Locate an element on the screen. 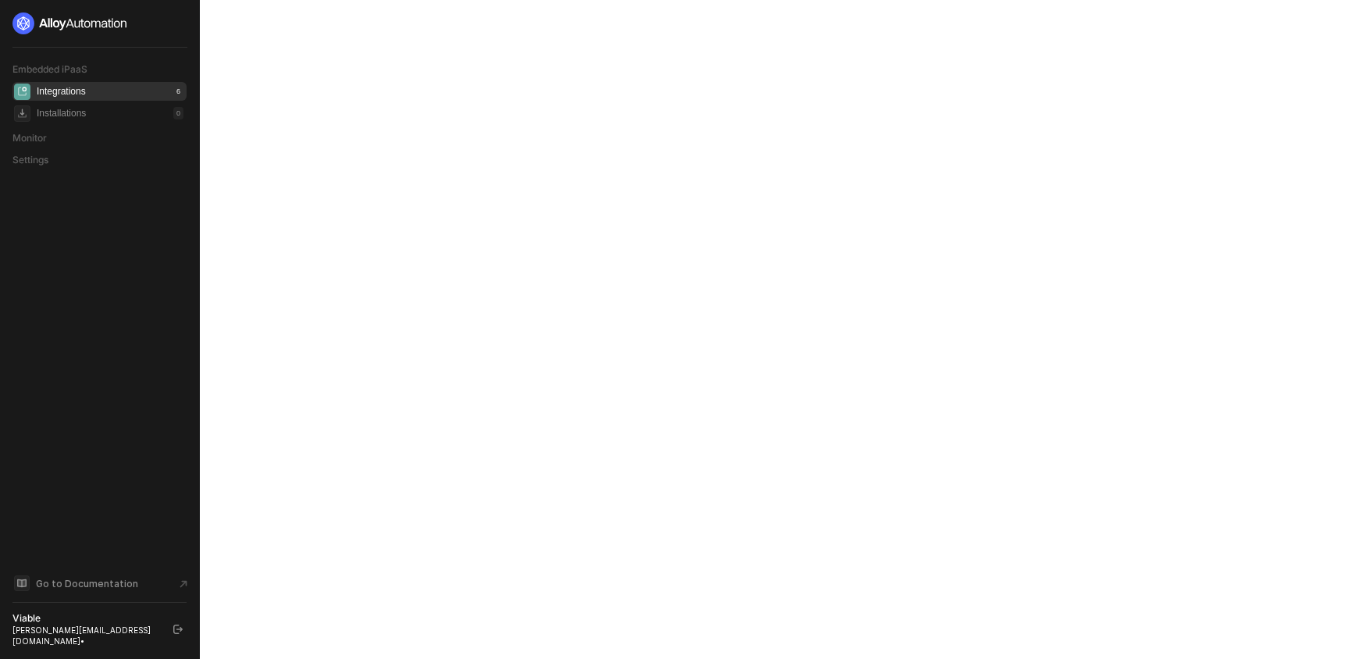  span: integrations is located at coordinates (22, 91).